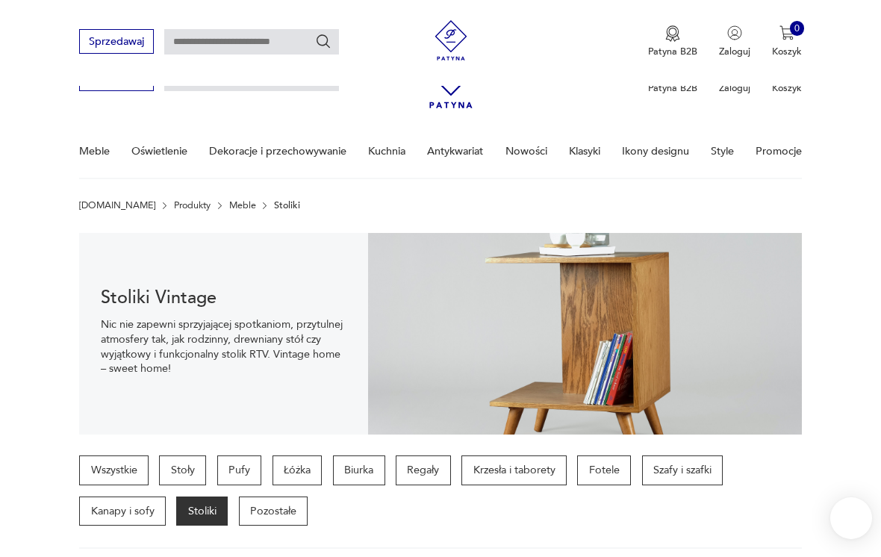 Image resolution: width=881 pixels, height=557 pixels. I want to click on p: Pozostałe, so click(273, 512).